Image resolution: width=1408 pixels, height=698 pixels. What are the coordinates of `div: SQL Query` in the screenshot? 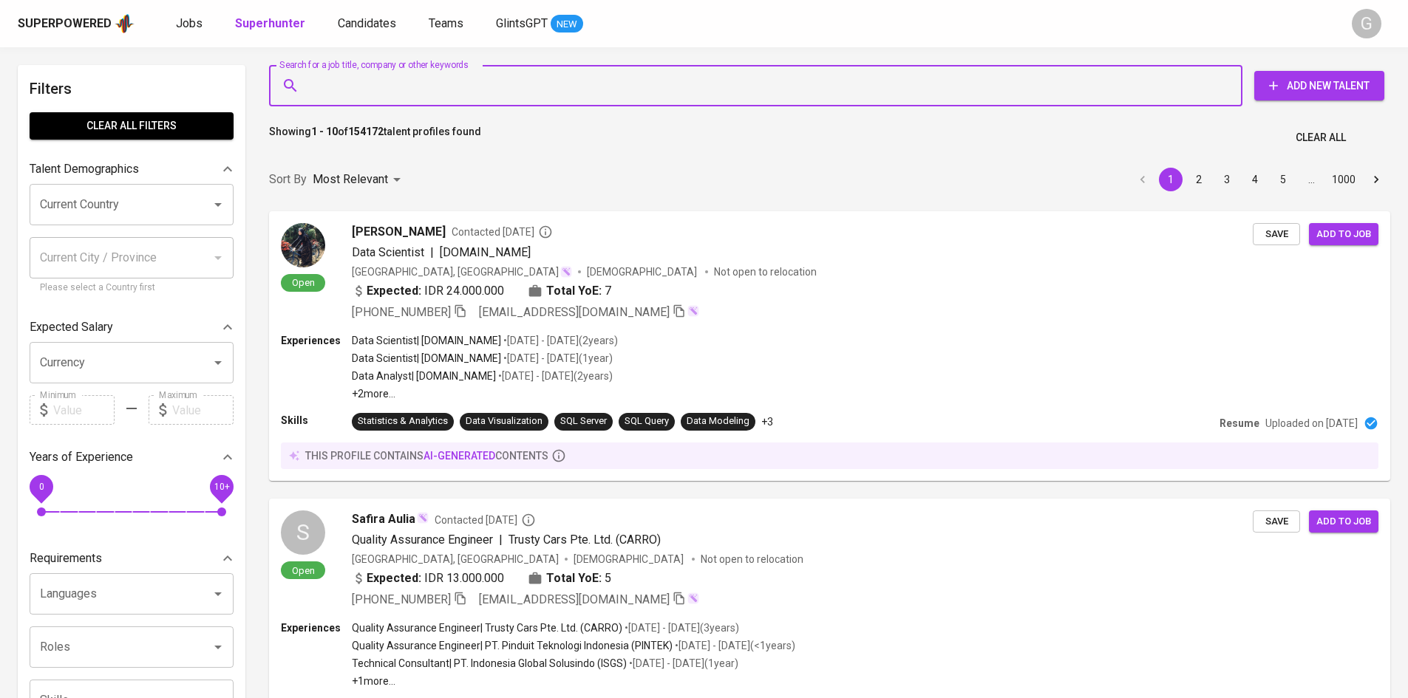 It's located at (647, 421).